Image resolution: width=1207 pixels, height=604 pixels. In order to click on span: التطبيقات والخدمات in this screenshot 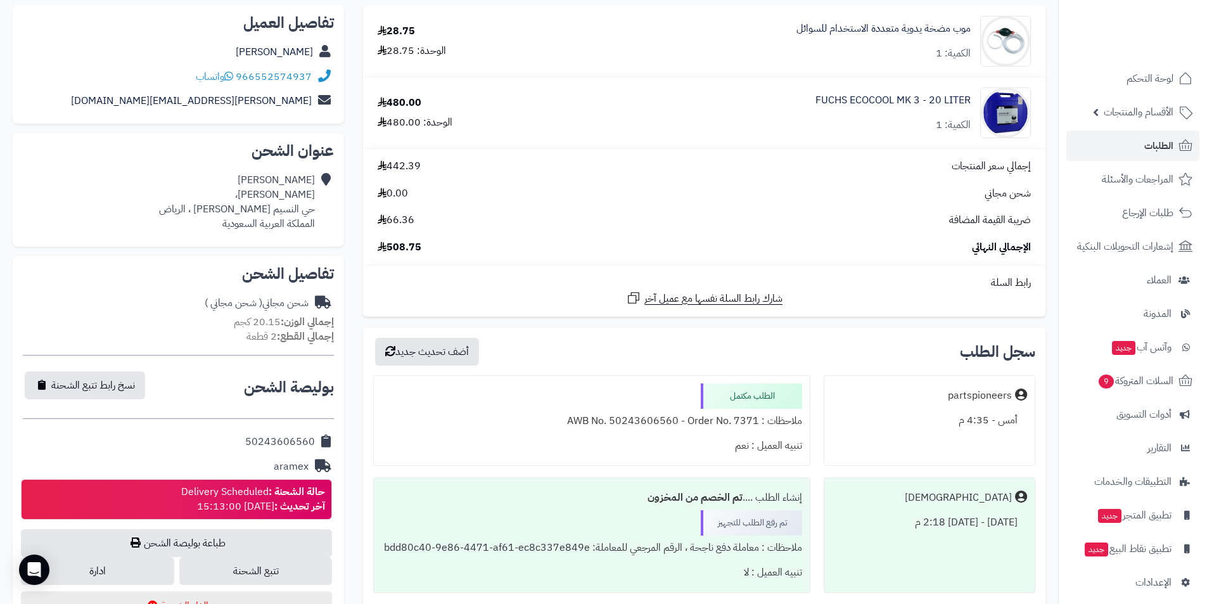, I will do `click(1133, 482)`.